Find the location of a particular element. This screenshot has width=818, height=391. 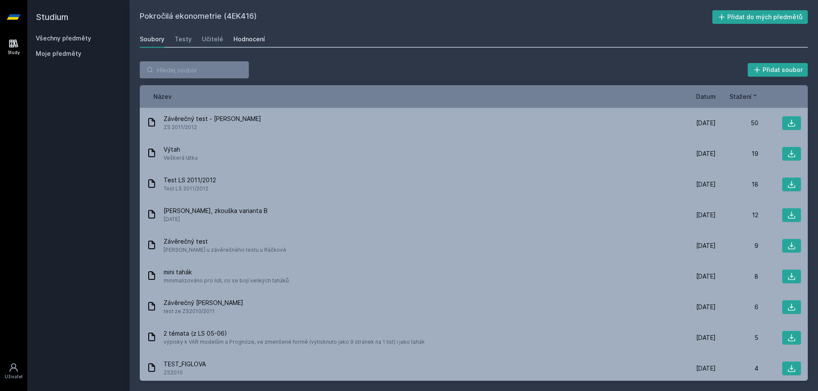

div: Učitelé is located at coordinates (213, 39).